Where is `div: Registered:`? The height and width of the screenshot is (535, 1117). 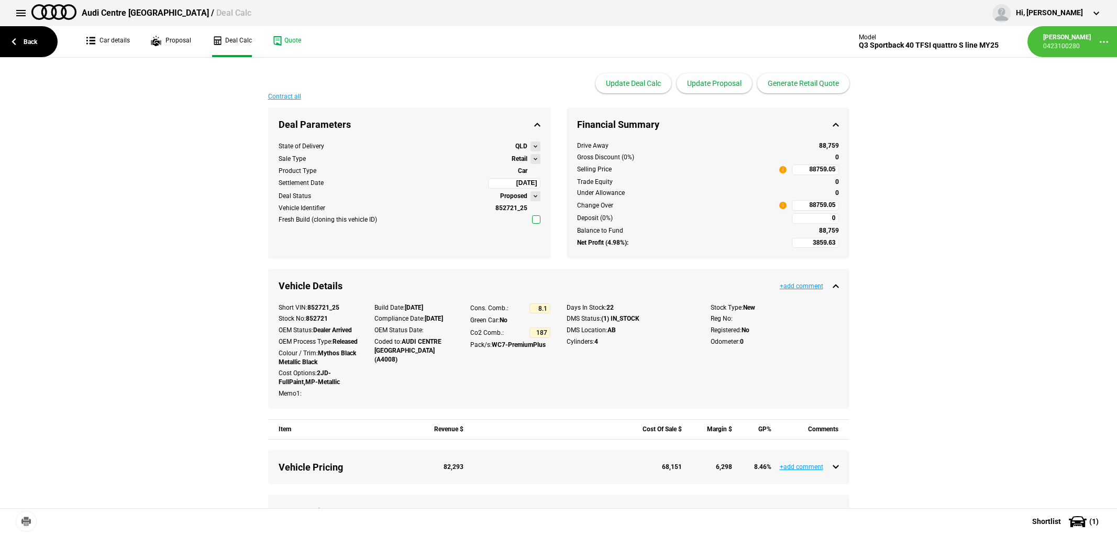 div: Registered: is located at coordinates (775, 330).